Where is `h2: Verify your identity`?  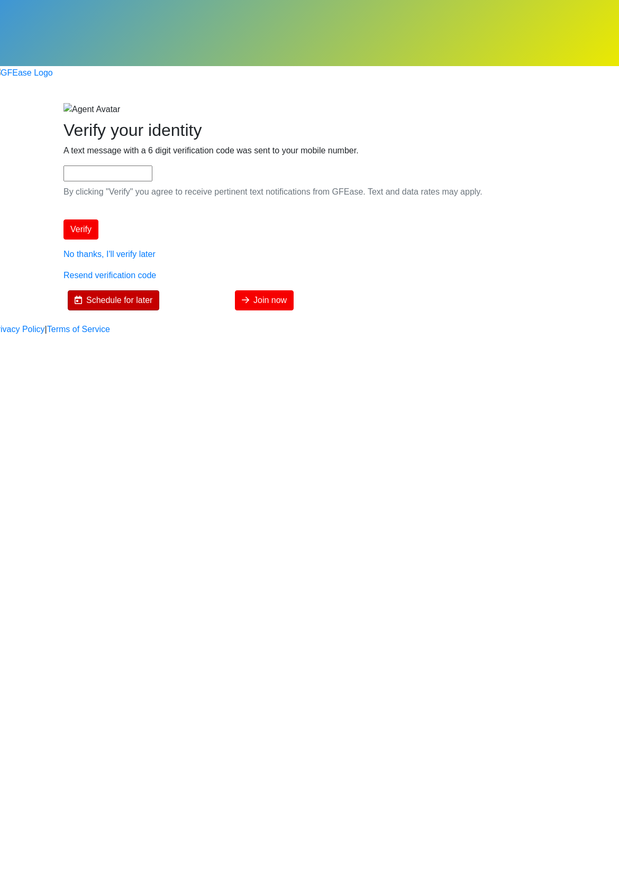
h2: Verify your identity is located at coordinates (310, 130).